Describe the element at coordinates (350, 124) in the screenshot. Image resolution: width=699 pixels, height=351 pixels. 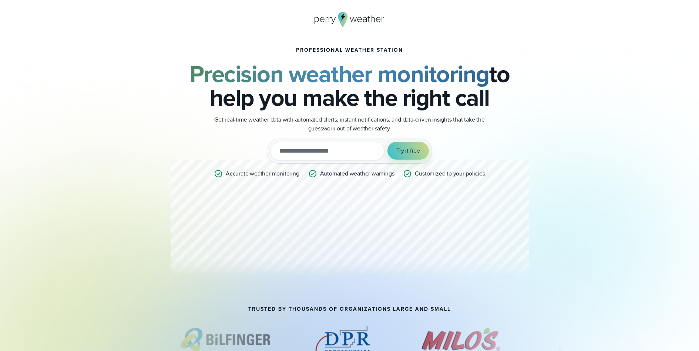
I see `p: Get real-time weather data with automated alerts, instant notifications, and data-driven insights...` at that location.